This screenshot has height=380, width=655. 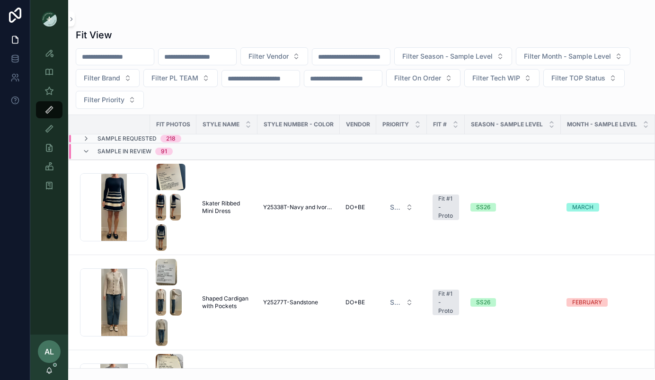 I want to click on span: Filter Tech WIP, so click(x=496, y=78).